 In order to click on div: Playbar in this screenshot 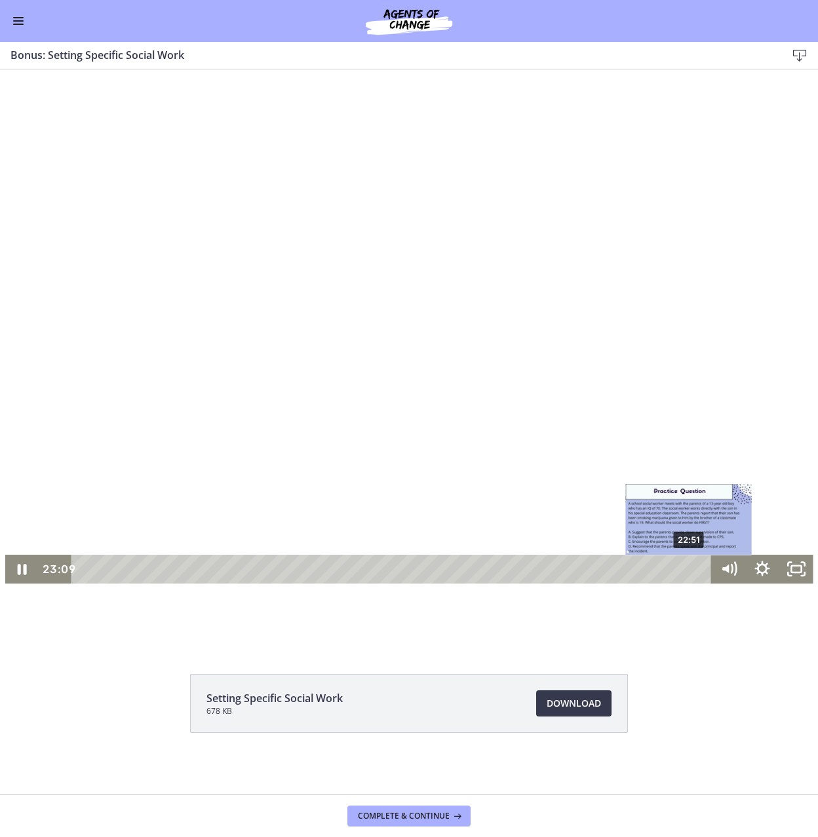, I will do `click(393, 500)`.